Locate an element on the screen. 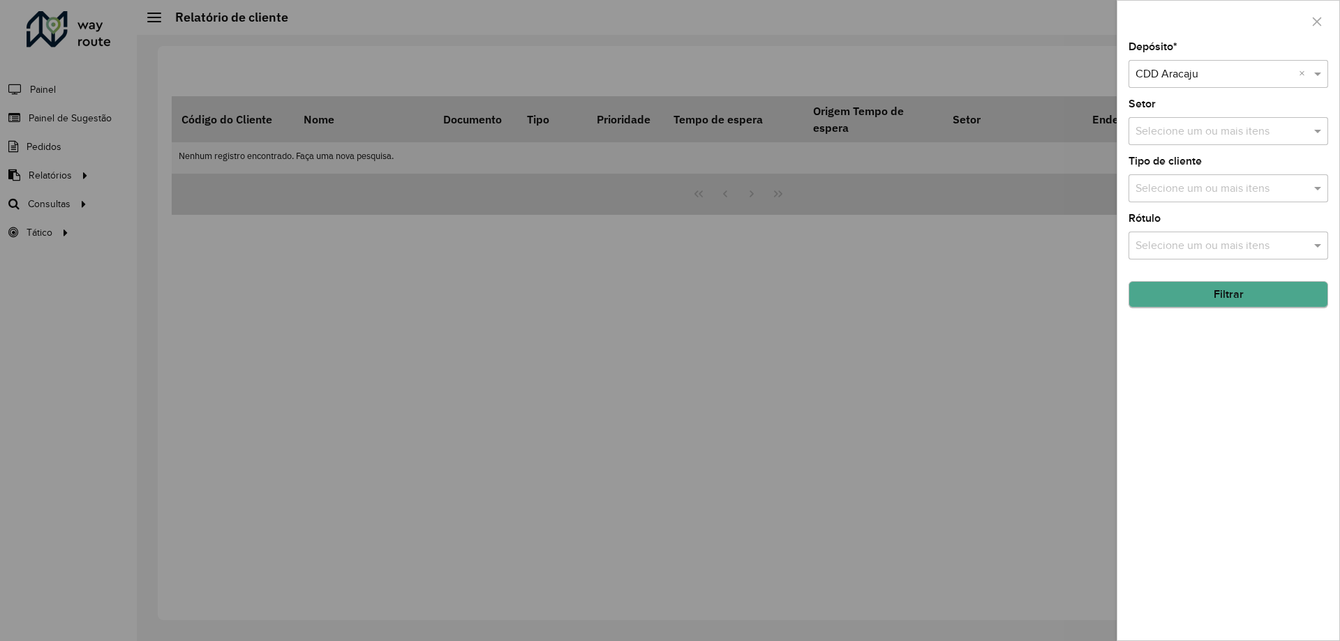 The width and height of the screenshot is (1340, 641). button: Filtrar is located at coordinates (1228, 295).